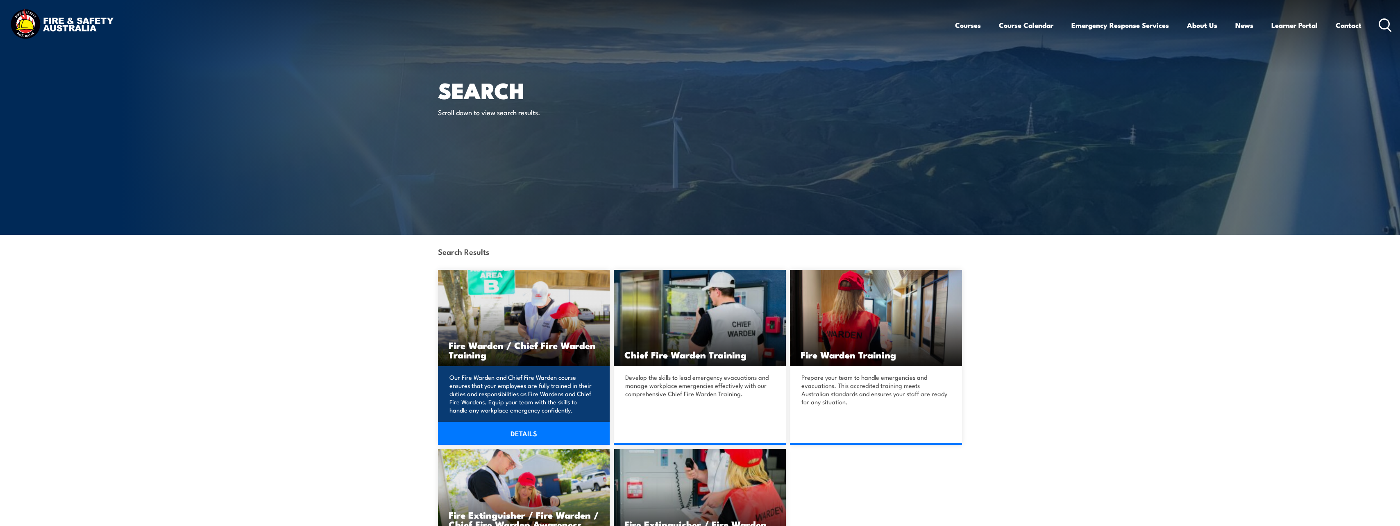 The image size is (1400, 526). What do you see at coordinates (876, 318) in the screenshot?
I see `a: Fire Warden Training` at bounding box center [876, 318].